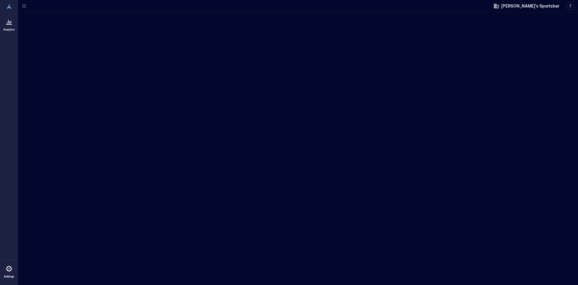  I want to click on a: Settings, so click(9, 270).